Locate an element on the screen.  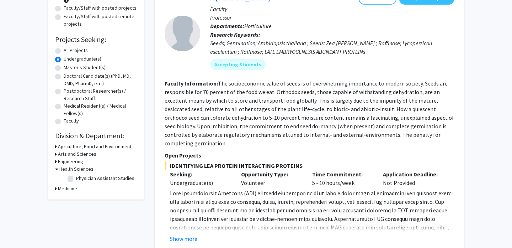
label: Master's Student(s) is located at coordinates (85, 67).